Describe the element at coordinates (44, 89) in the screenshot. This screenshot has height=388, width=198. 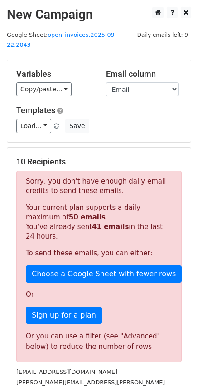
I see `a: Copy/paste...` at that location.